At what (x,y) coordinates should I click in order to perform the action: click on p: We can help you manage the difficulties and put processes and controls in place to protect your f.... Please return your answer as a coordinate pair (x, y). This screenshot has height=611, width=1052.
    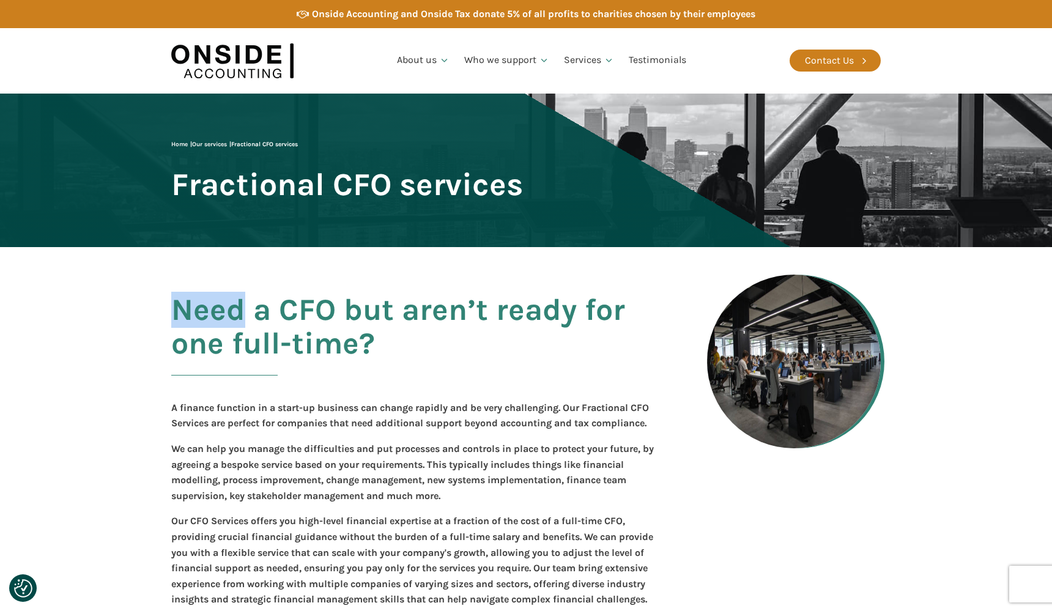
    Looking at the image, I should click on (420, 472).